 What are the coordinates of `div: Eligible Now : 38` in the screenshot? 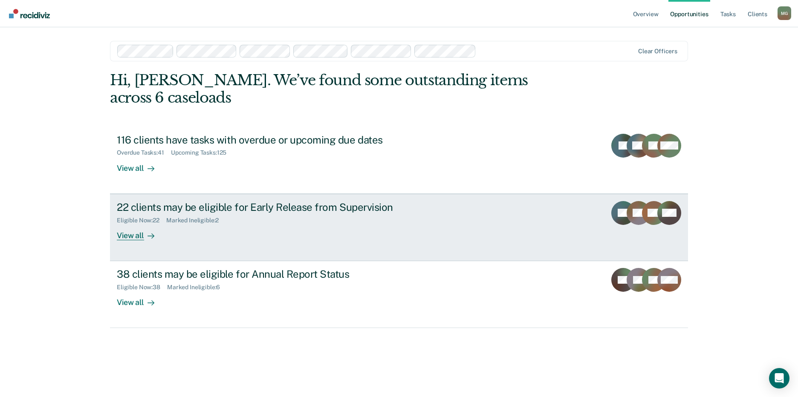 It's located at (142, 287).